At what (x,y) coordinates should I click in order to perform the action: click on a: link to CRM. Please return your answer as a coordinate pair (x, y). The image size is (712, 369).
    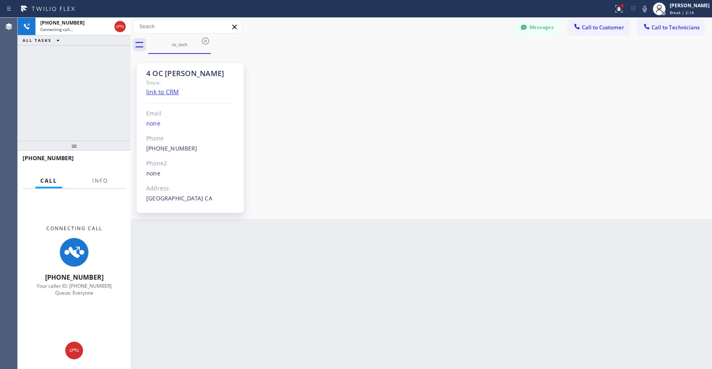
    Looking at the image, I should click on (162, 92).